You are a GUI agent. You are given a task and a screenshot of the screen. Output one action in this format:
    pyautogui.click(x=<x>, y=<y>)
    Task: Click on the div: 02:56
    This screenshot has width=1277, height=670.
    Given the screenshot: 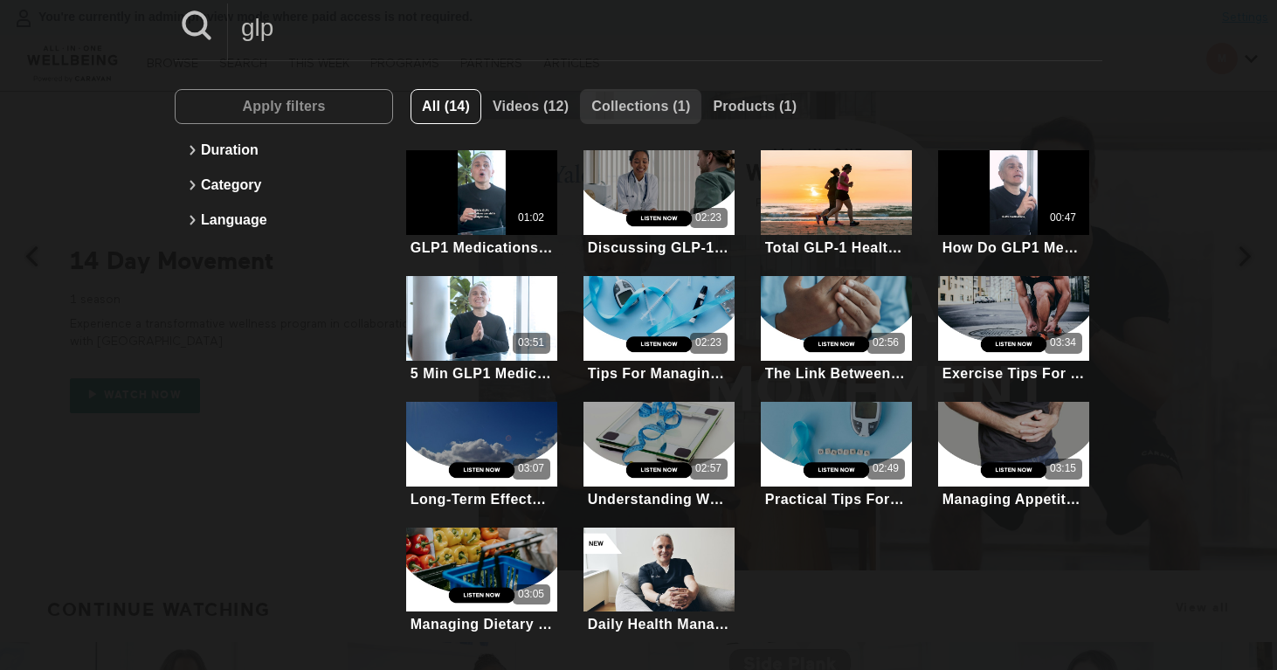 What is the action you would take?
    pyautogui.click(x=886, y=342)
    